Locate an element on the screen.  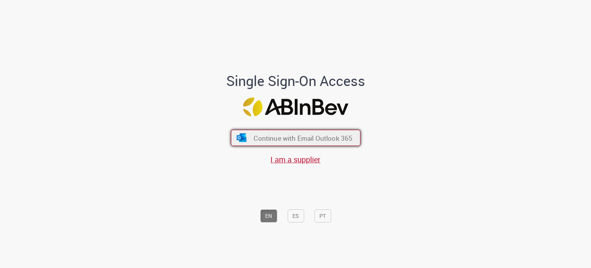
h1: Single Sign-On Access is located at coordinates (296, 81).